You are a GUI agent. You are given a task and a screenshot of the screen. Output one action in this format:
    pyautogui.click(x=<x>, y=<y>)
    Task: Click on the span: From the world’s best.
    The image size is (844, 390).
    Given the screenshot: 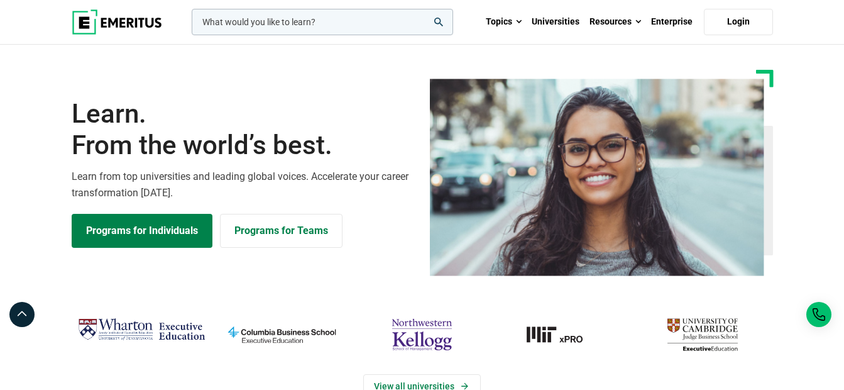 What is the action you would take?
    pyautogui.click(x=243, y=145)
    